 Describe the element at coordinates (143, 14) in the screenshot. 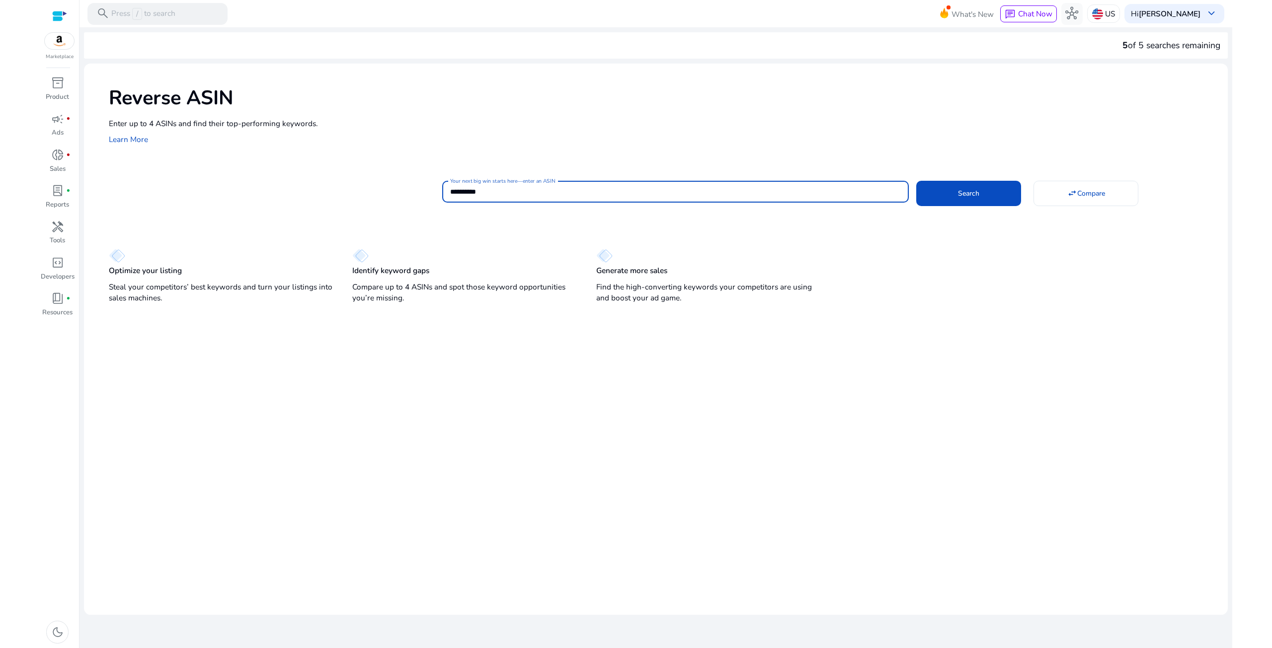

I see `p: Press to search` at that location.